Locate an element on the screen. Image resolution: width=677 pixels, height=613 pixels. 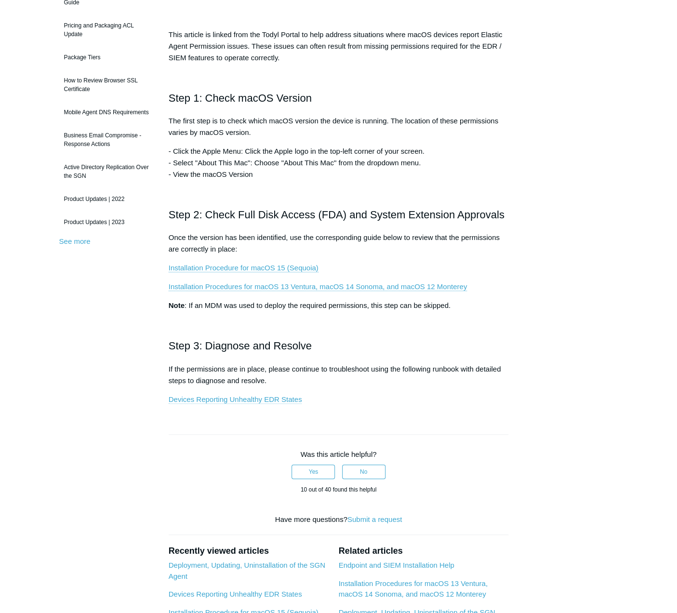
span: 10 out of 40 found this helpful is located at coordinates (338, 490).